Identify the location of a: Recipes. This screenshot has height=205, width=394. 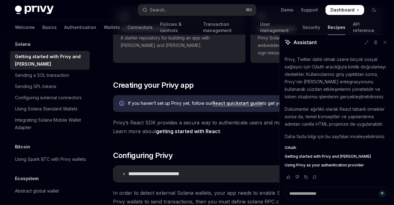
(337, 27).